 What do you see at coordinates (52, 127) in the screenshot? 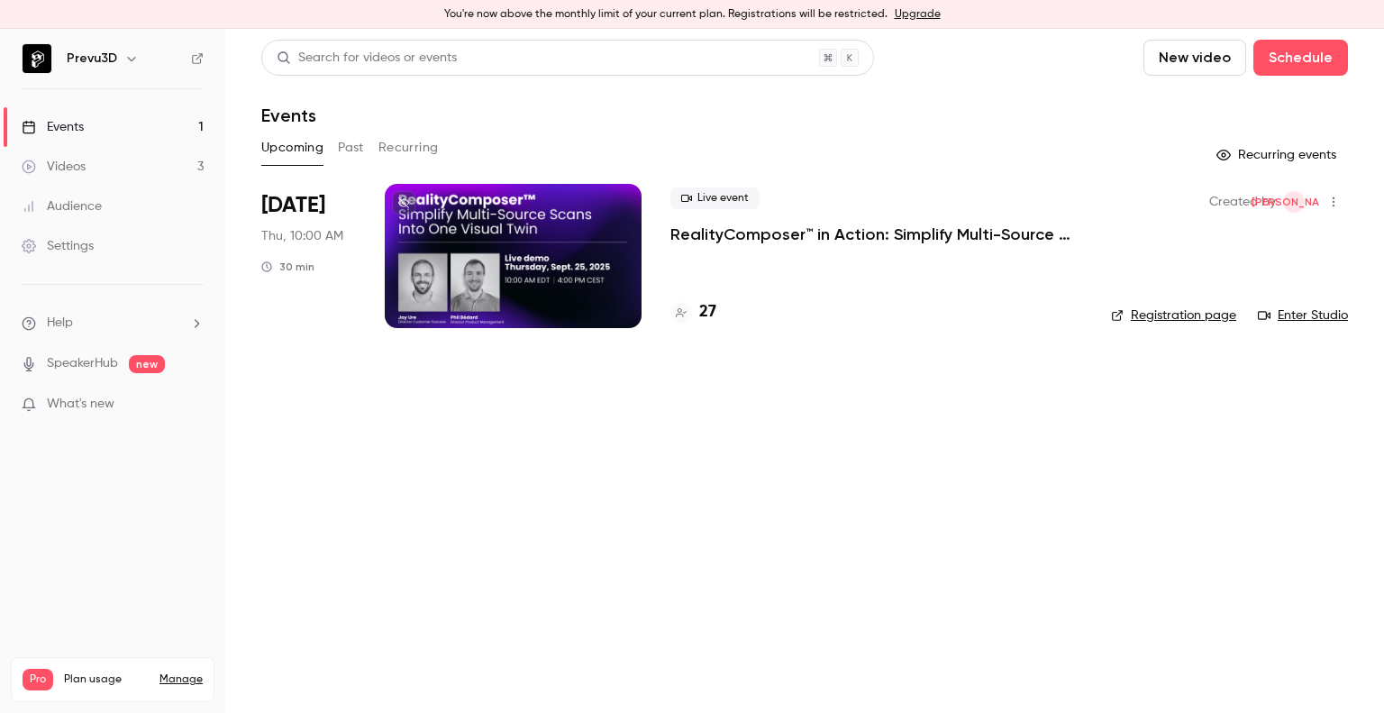
I see `div: Events` at bounding box center [52, 127].